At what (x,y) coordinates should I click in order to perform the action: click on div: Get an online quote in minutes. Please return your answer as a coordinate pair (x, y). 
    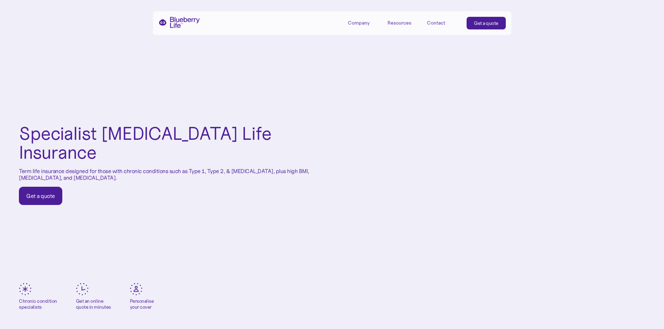
    Looking at the image, I should click on (93, 304).